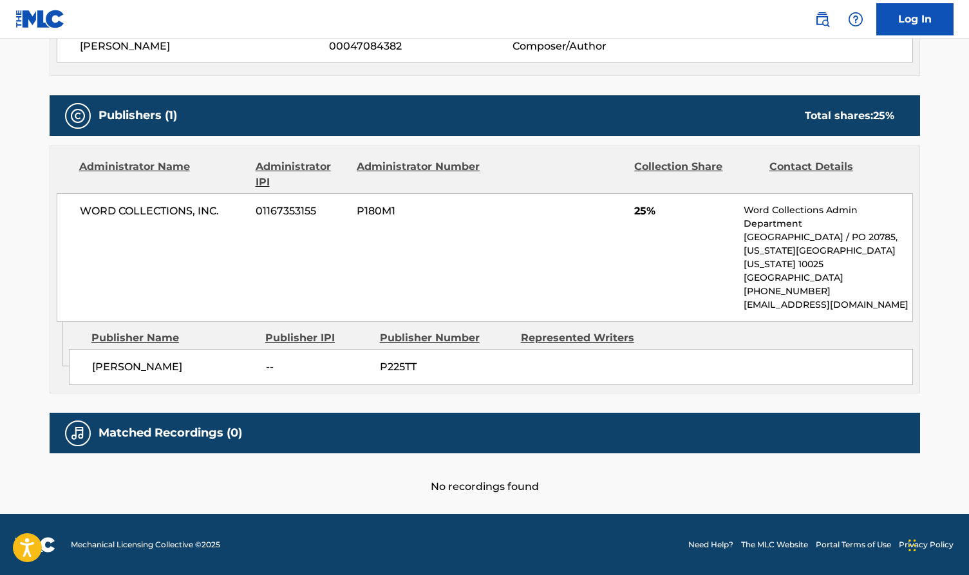 The height and width of the screenshot is (575, 969). Describe the element at coordinates (849, 116) in the screenshot. I see `div: Total shares:` at that location.